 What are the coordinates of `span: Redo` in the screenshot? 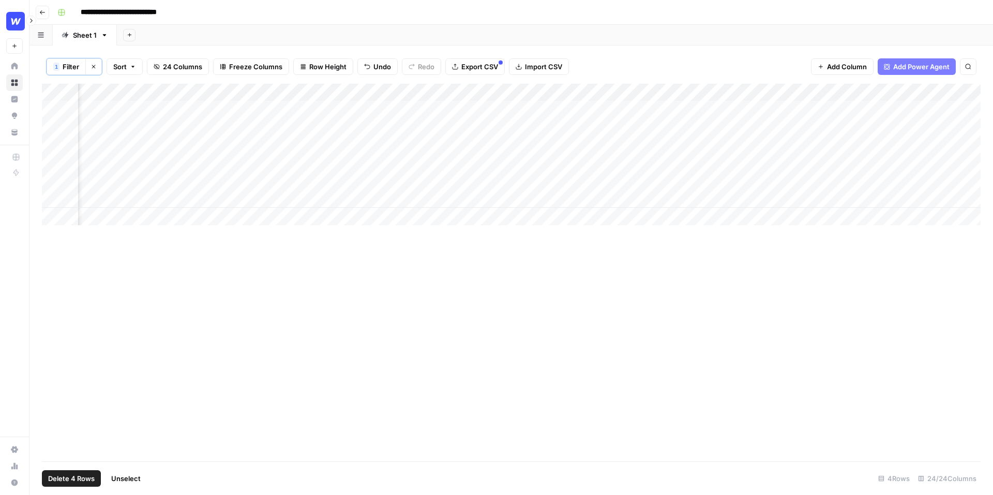 It's located at (426, 67).